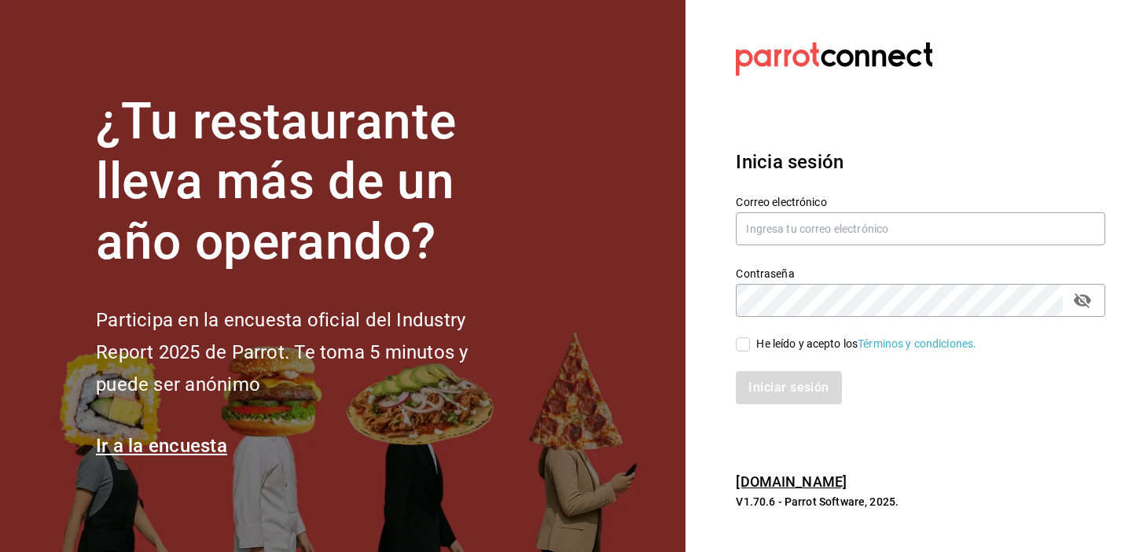 The width and height of the screenshot is (1143, 552). What do you see at coordinates (308, 182) in the screenshot?
I see `h1: ¿Tu restaurante lleva más de un año operando?` at bounding box center [308, 182].